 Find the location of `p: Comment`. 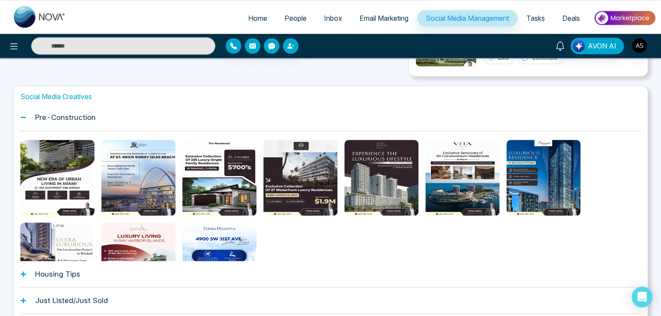

p: Comment is located at coordinates (544, 58).